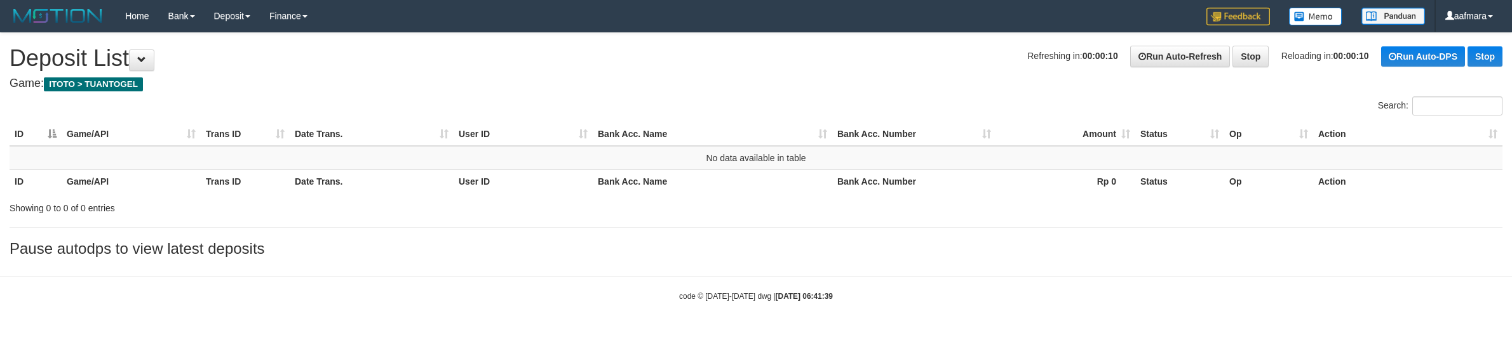 This screenshot has width=1512, height=361. What do you see at coordinates (1179, 181) in the screenshot?
I see `th: Status` at bounding box center [1179, 181].